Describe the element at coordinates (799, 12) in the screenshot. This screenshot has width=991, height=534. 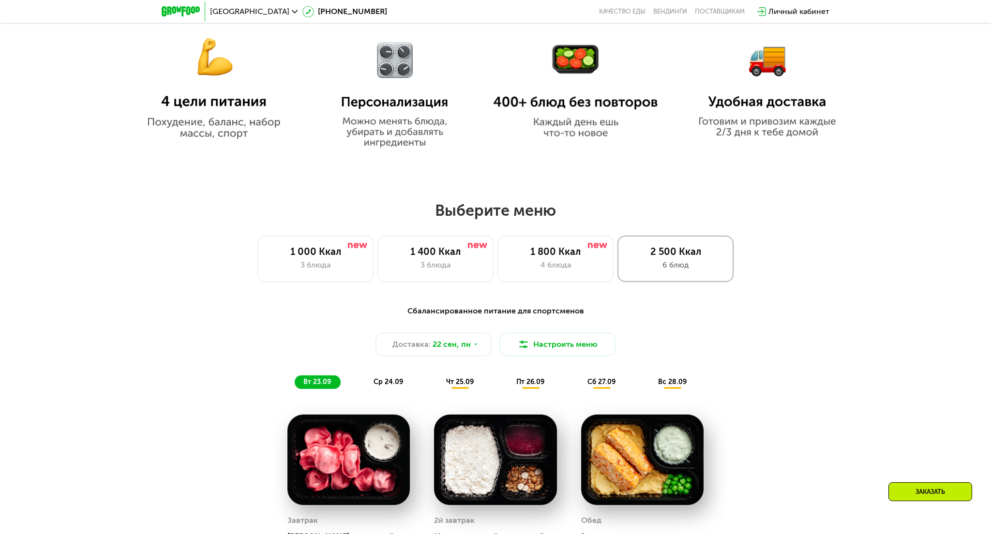
I see `div: Личный кабинет` at that location.